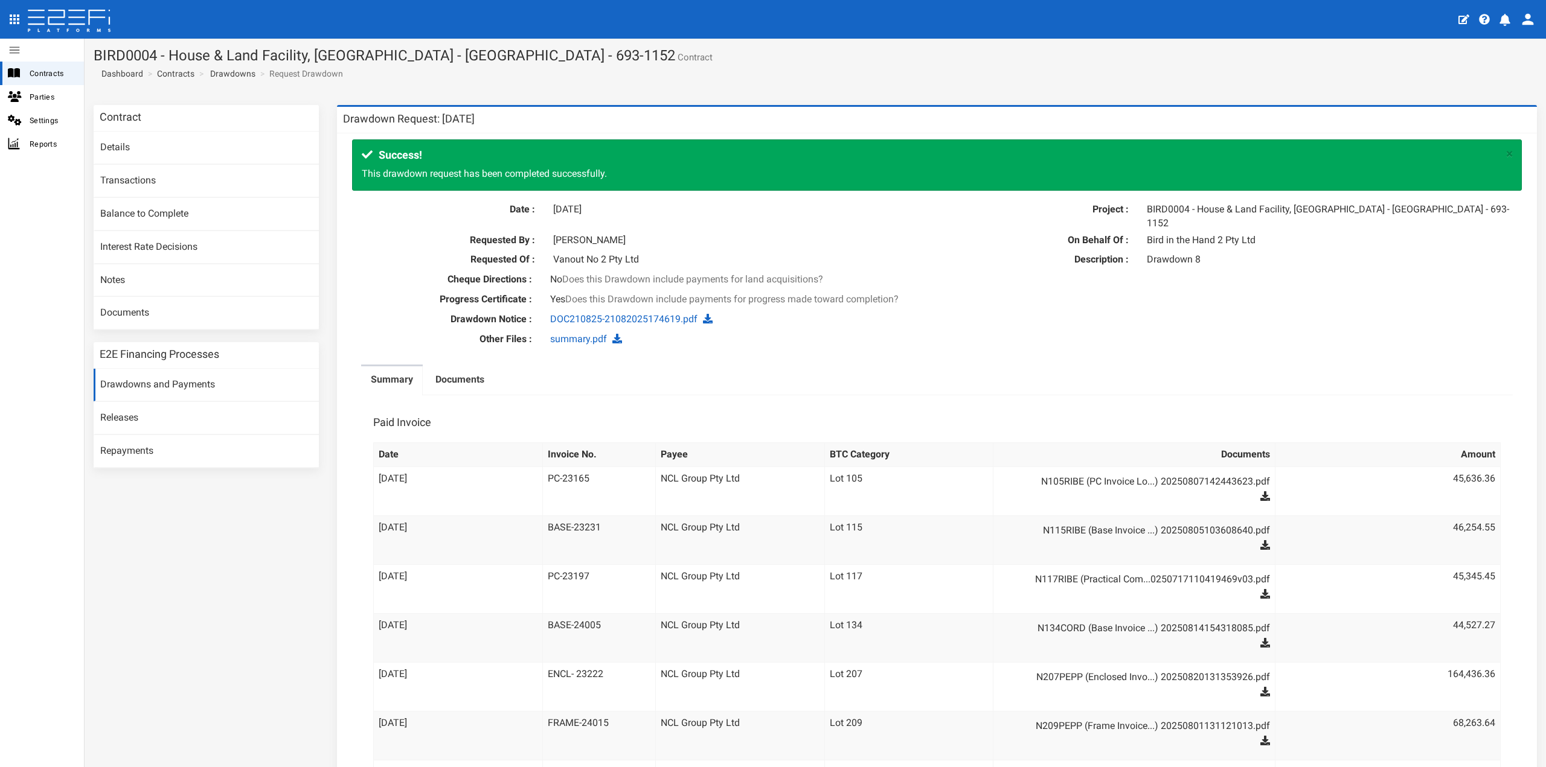  Describe the element at coordinates (1330, 240) in the screenshot. I see `div: Bird in the Hand 2 Pty Ltd` at that location.